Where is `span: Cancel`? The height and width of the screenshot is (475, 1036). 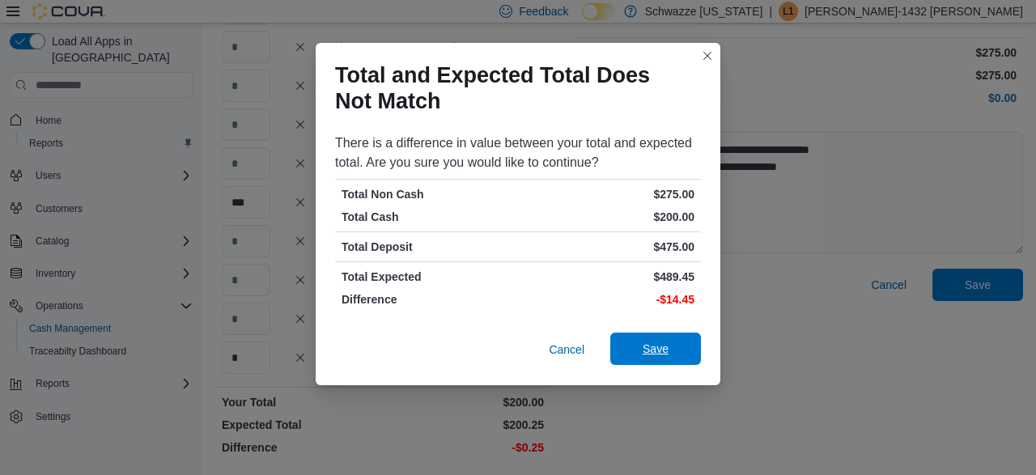
span: Cancel is located at coordinates (567, 350).